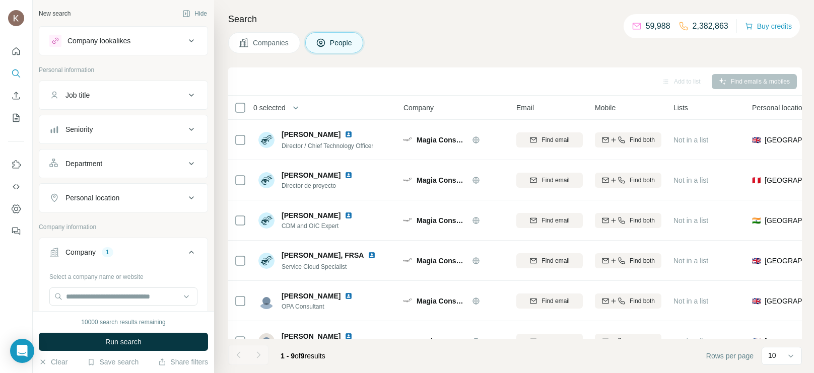  I want to click on p: 10, so click(772, 356).